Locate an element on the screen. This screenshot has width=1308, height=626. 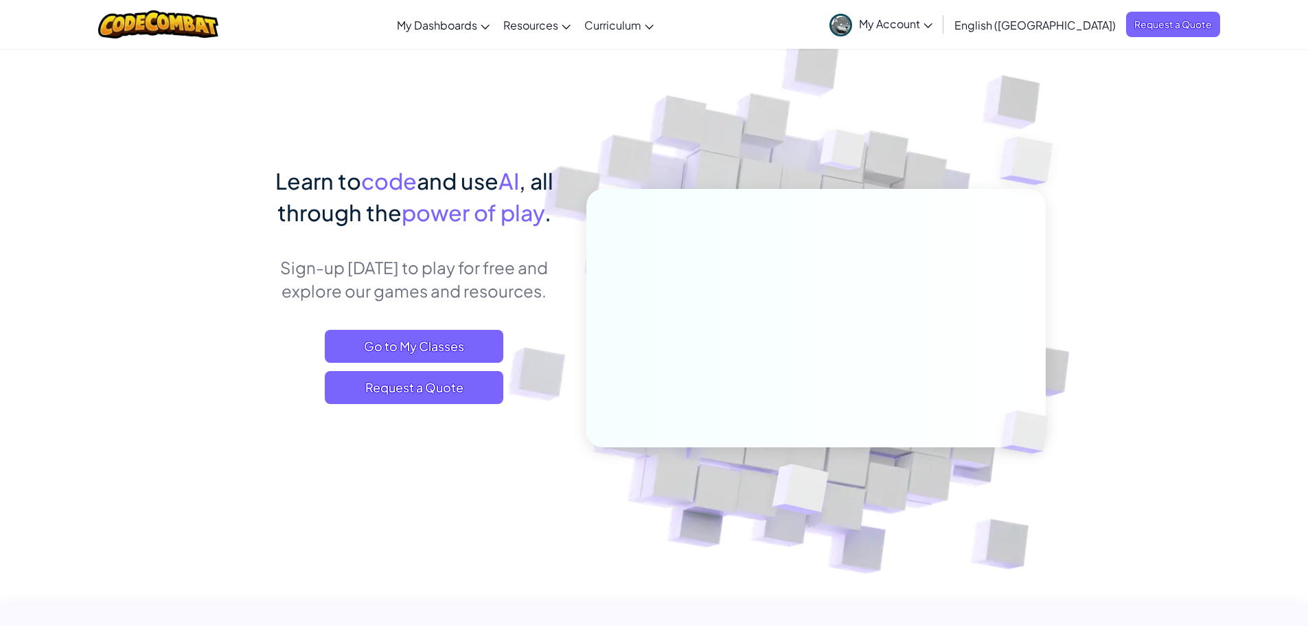
span: My Dashboards is located at coordinates (437, 25).